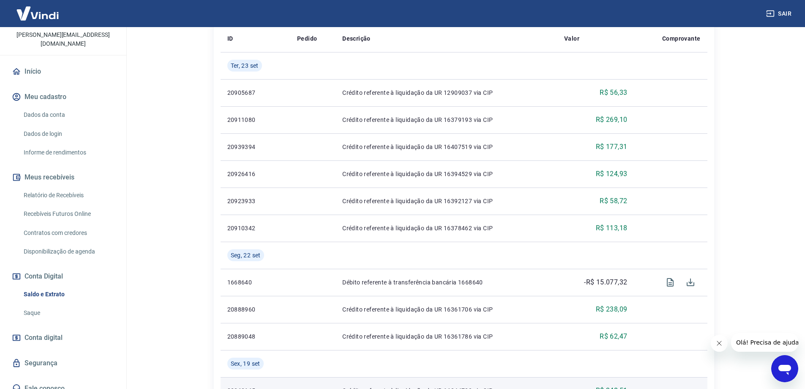 This screenshot has height=389, width=805. I want to click on p: R$ 62,47, so click(613, 336).